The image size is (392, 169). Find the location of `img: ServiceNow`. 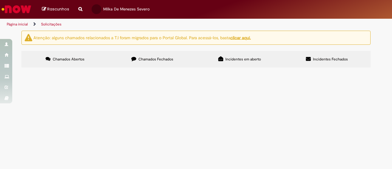

img: ServiceNow is located at coordinates (16, 9).